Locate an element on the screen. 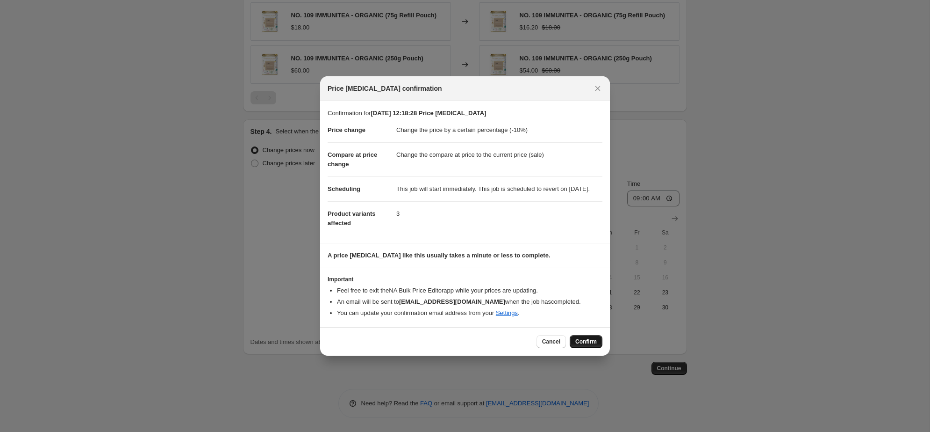  dd: 3 is located at coordinates (499, 213).